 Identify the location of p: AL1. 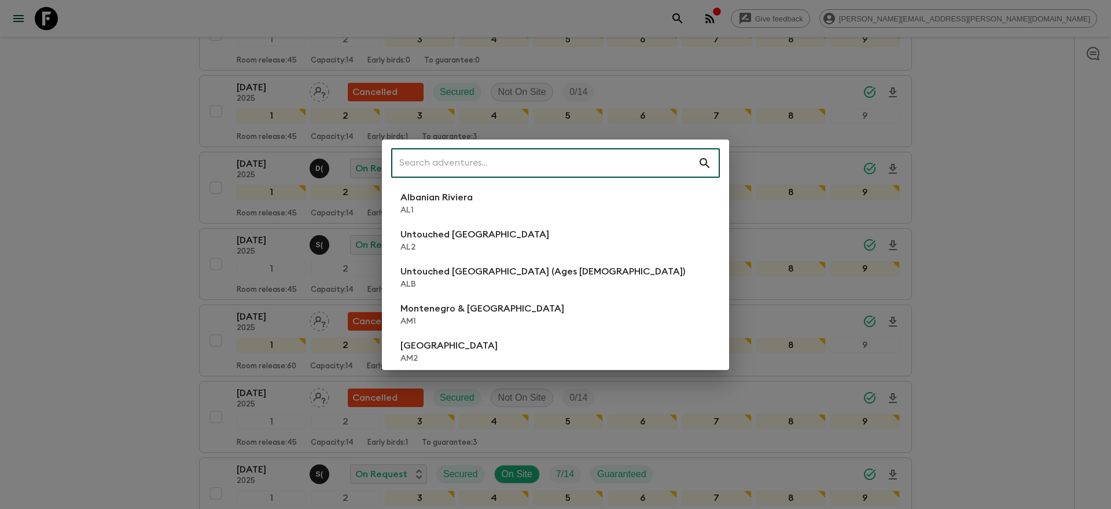
(436, 210).